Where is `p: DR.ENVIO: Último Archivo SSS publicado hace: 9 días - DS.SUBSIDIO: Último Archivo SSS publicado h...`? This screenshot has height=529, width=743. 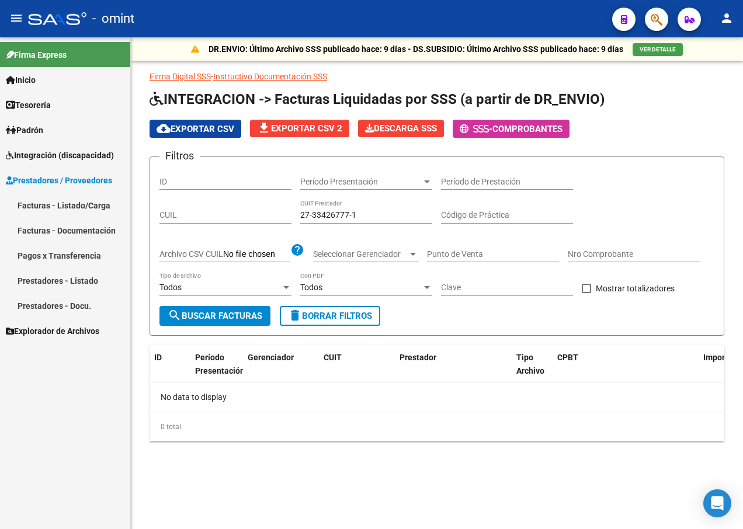 p: DR.ENVIO: Último Archivo SSS publicado hace: 9 días - DS.SUBSIDIO: Último Archivo SSS publicado h... is located at coordinates (416, 49).